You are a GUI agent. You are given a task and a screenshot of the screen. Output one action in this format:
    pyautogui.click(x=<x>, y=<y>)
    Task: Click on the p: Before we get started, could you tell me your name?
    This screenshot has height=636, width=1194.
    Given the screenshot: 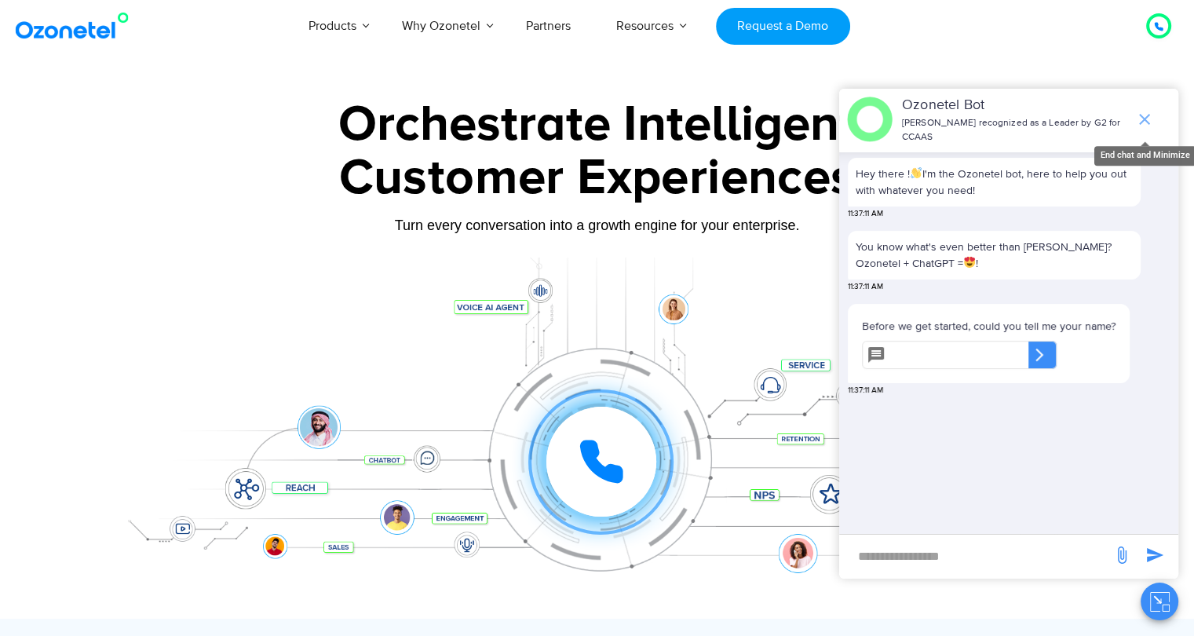 What is the action you would take?
    pyautogui.click(x=988, y=326)
    